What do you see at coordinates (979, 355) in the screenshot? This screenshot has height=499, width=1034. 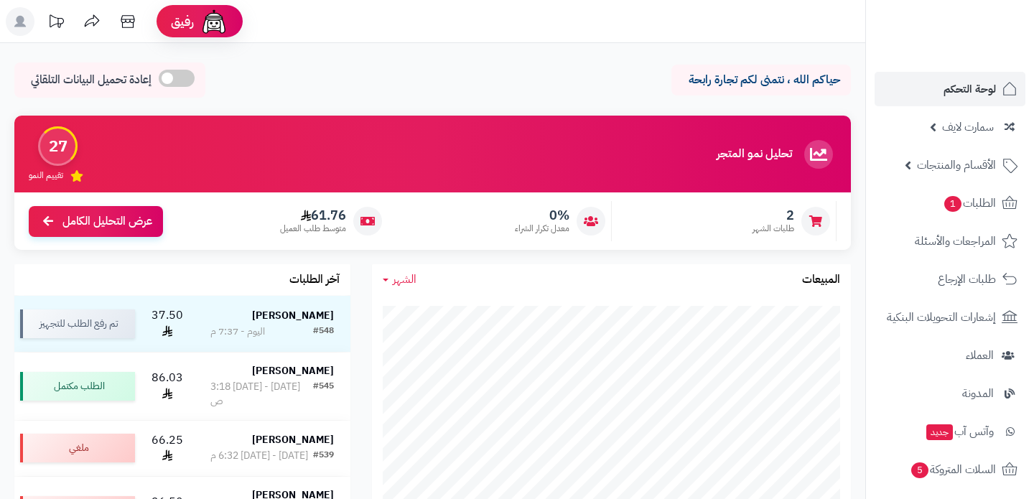 I see `span: العملاء` at bounding box center [979, 355].